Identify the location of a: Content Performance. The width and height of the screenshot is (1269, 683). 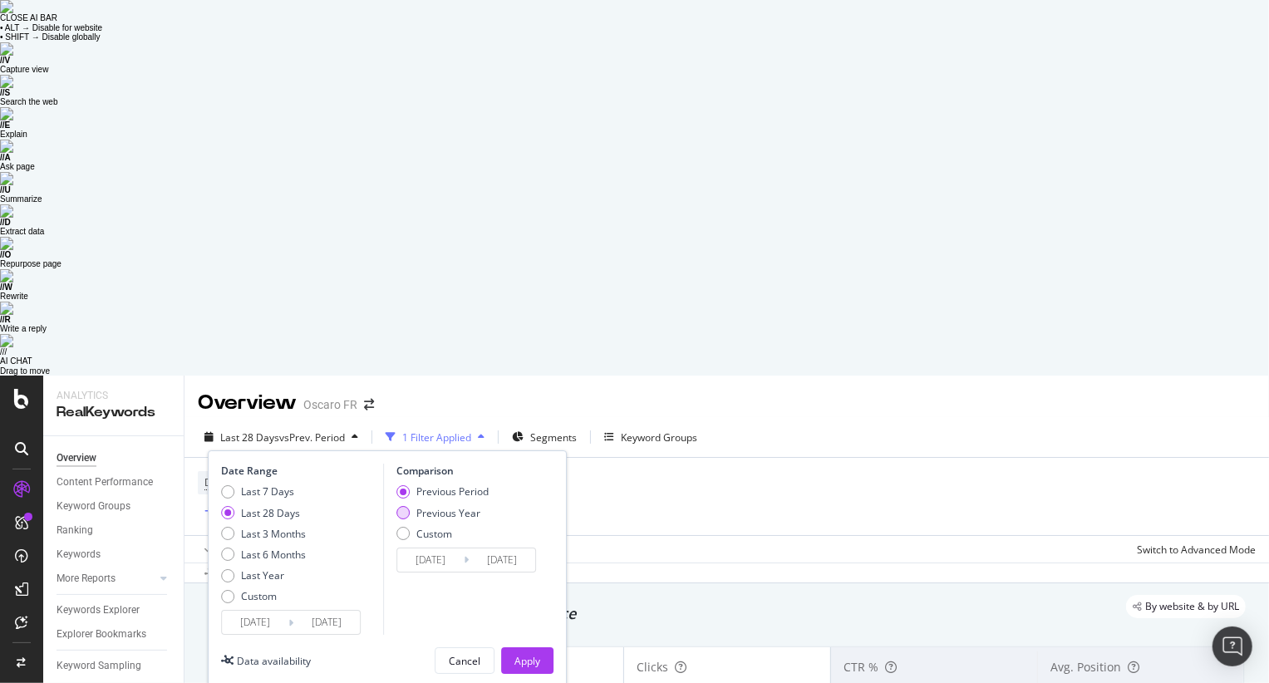
(114, 482).